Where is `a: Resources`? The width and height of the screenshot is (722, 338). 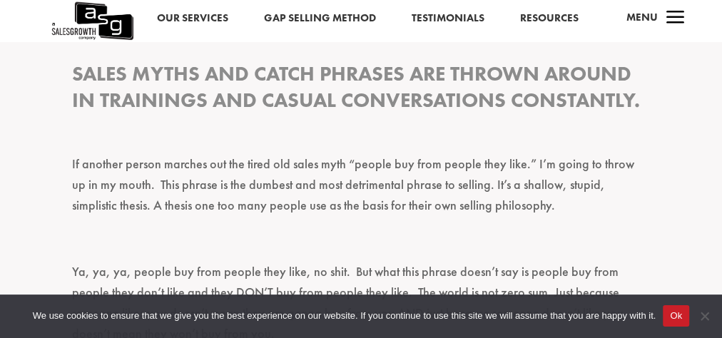 a: Resources is located at coordinates (549, 19).